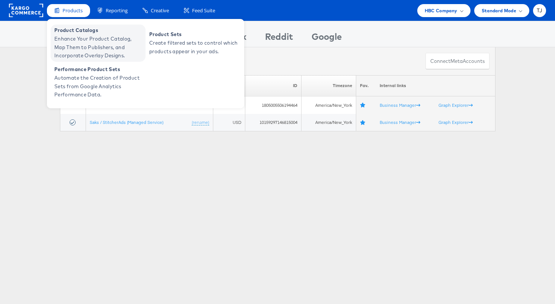  What do you see at coordinates (326, 38) in the screenshot?
I see `div: Google` at bounding box center [326, 38].